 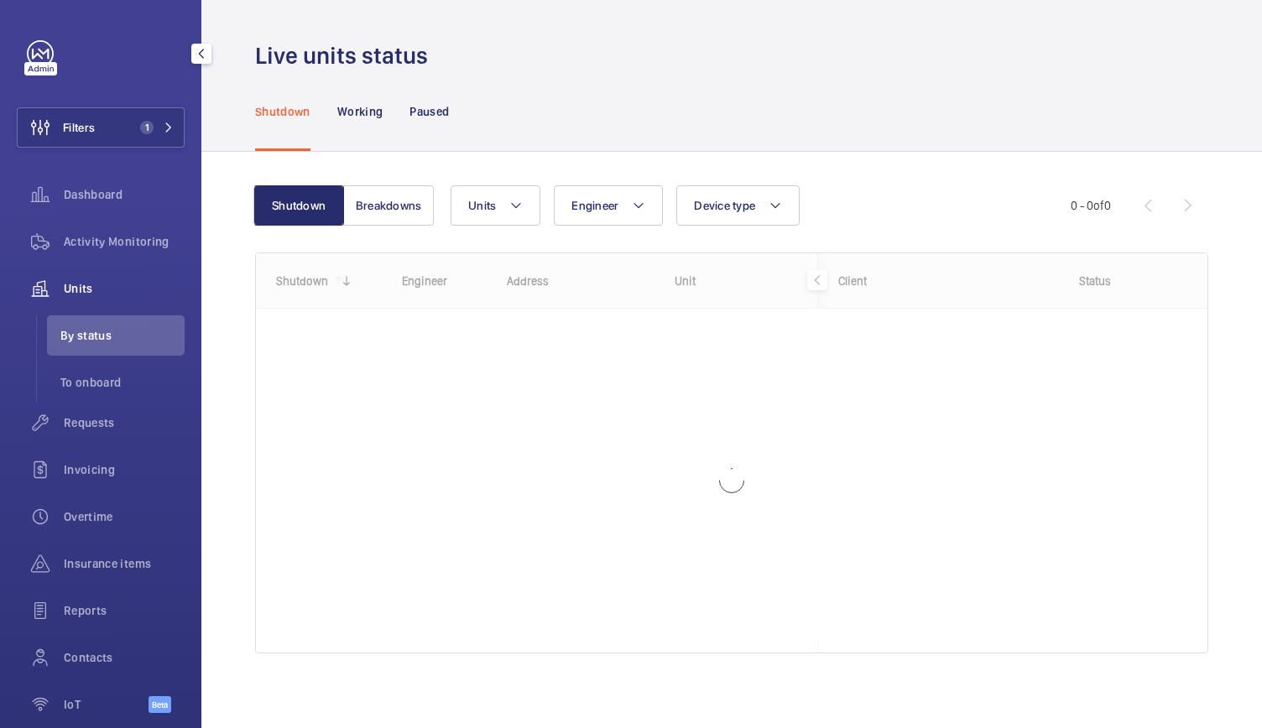 I want to click on p: Shutdown, so click(x=283, y=112).